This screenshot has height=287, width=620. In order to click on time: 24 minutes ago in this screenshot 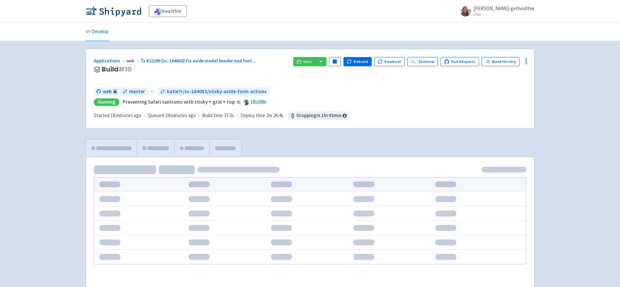, I will do `click(180, 115)`.